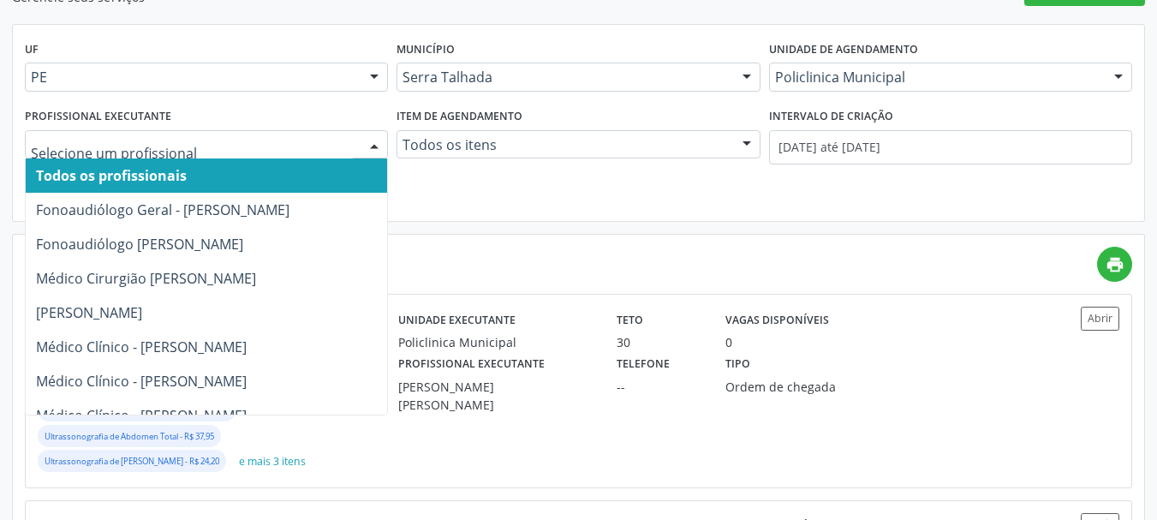  What do you see at coordinates (111, 176) in the screenshot?
I see `span: Todos os profissionais` at bounding box center [111, 176].